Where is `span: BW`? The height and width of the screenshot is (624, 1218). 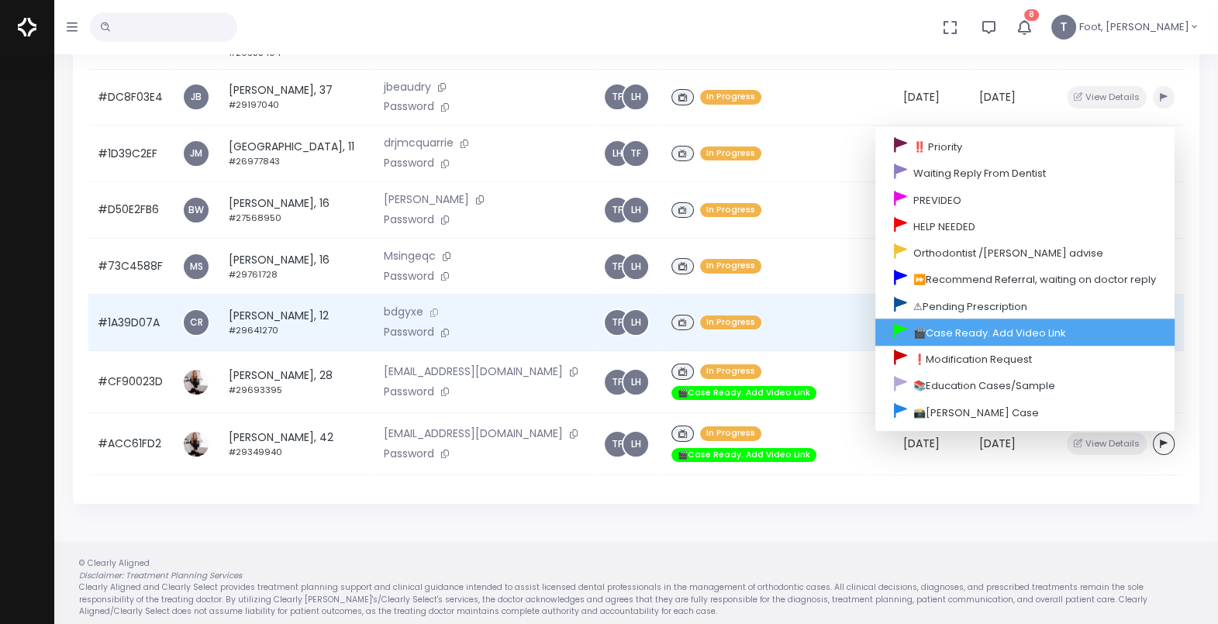 span: BW is located at coordinates (196, 210).